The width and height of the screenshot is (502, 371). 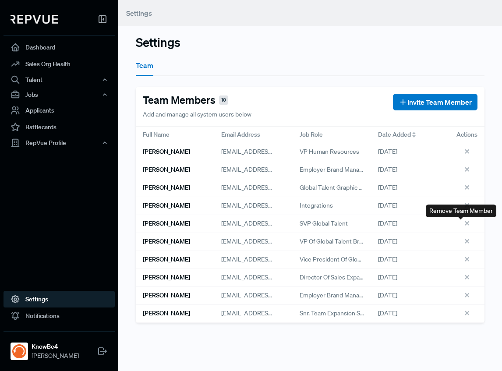 What do you see at coordinates (139, 13) in the screenshot?
I see `span: Settings` at bounding box center [139, 13].